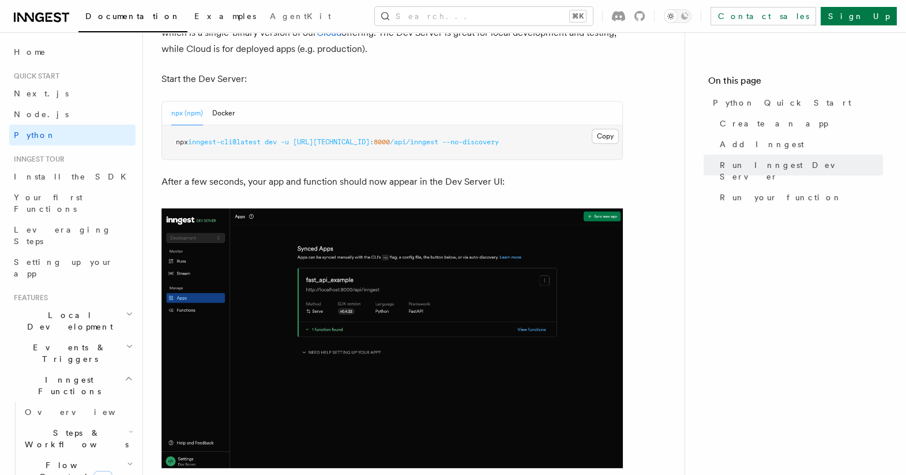  Describe the element at coordinates (67, 321) in the screenshot. I see `span: Local Development` at that location.